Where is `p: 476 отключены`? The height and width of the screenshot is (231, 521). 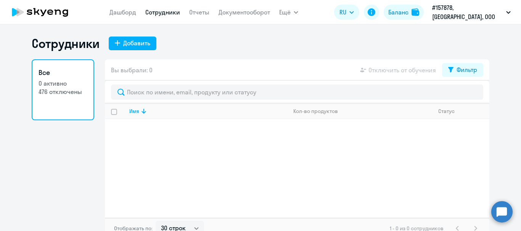
p: 476 отключены is located at coordinates (63, 92).